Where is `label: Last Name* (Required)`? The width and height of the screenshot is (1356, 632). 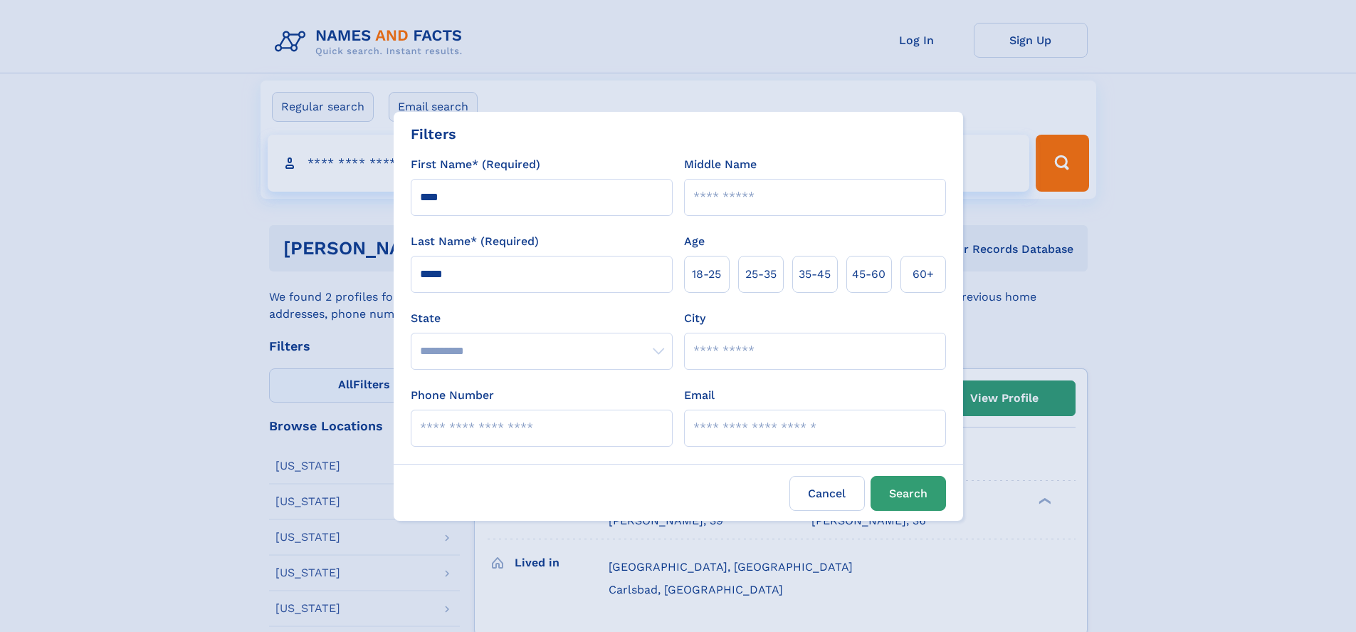
label: Last Name* (Required) is located at coordinates (475, 241).